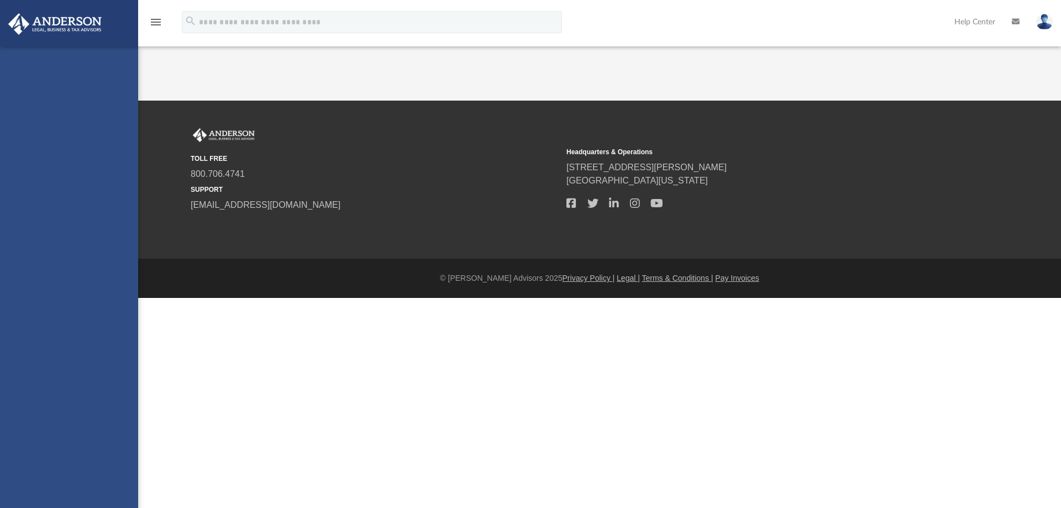 The image size is (1061, 508). What do you see at coordinates (751, 152) in the screenshot?
I see `small: Headquarters & Operations` at bounding box center [751, 152].